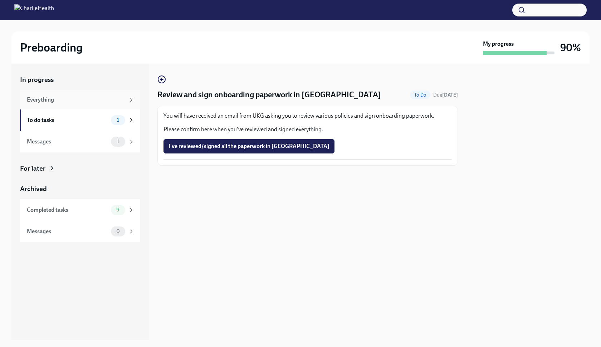  Describe the element at coordinates (118, 231) in the screenshot. I see `span: 0` at that location.